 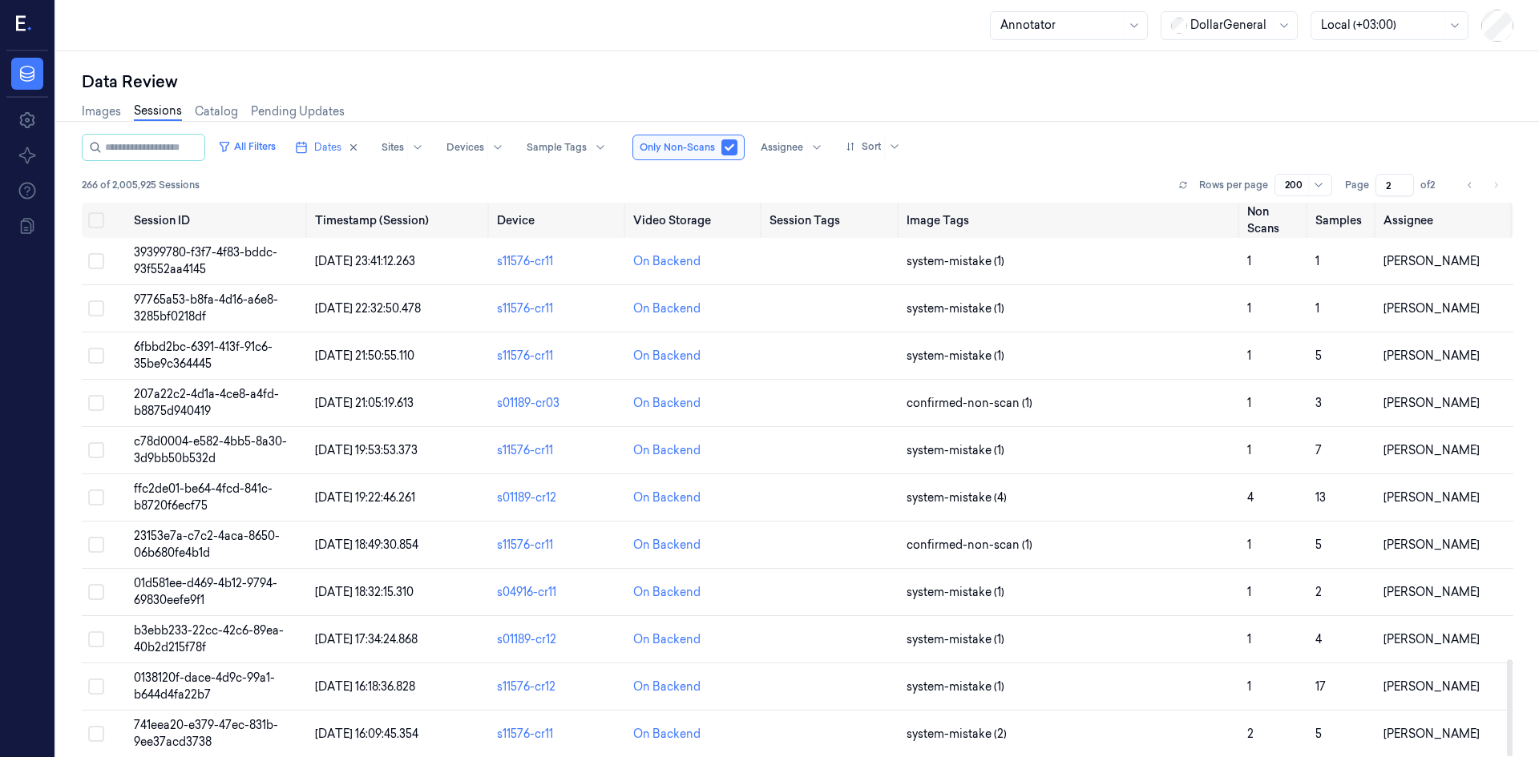 What do you see at coordinates (210, 450) in the screenshot?
I see `span: c78d0004-e582-4bb5-8a30-3d9bb50b532d` at bounding box center [210, 450].